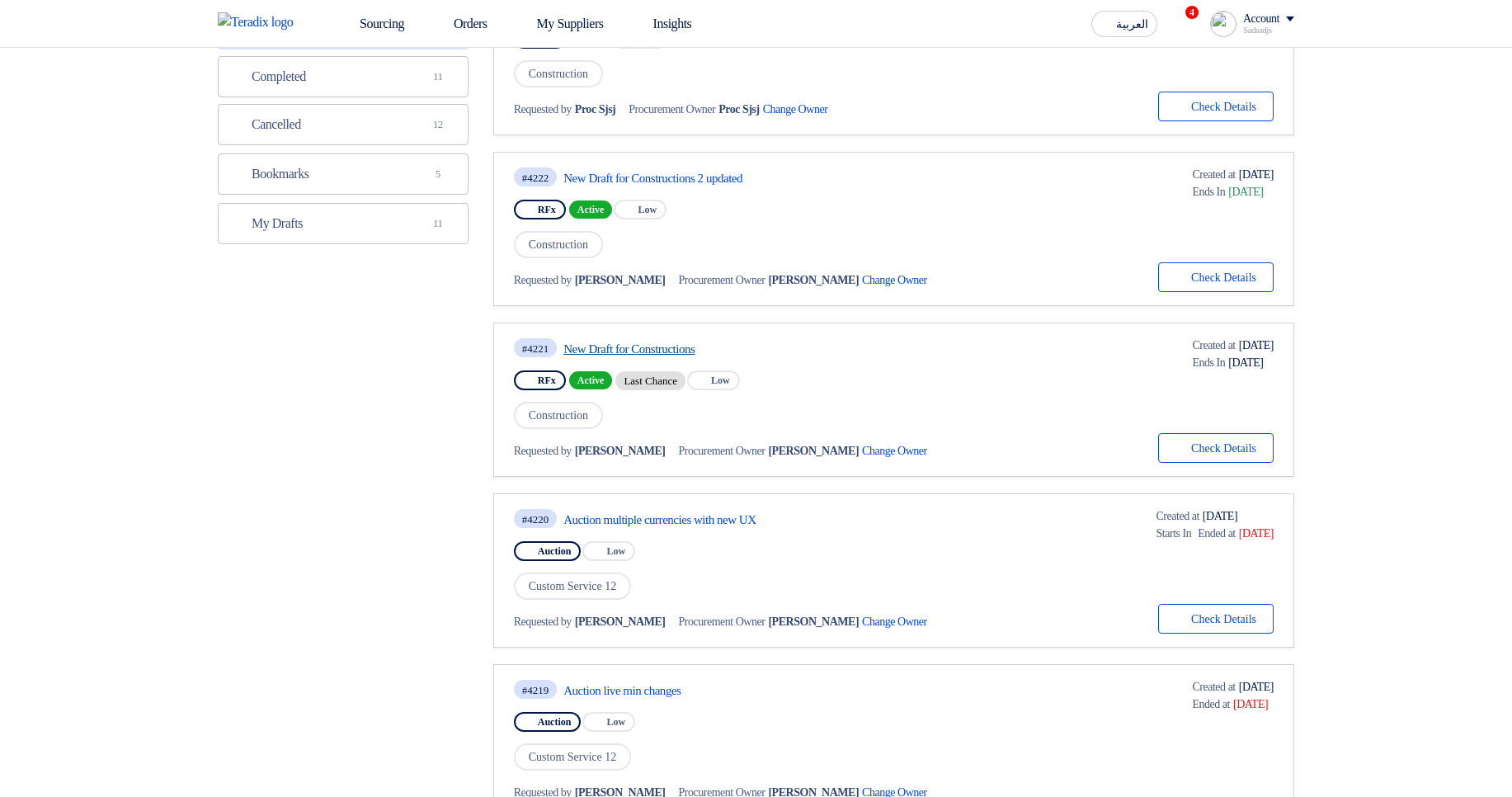 Image resolution: width=1512 pixels, height=797 pixels. What do you see at coordinates (717, 520) in the screenshot?
I see `a: Auction multiple currencies with new UX` at bounding box center [717, 520].